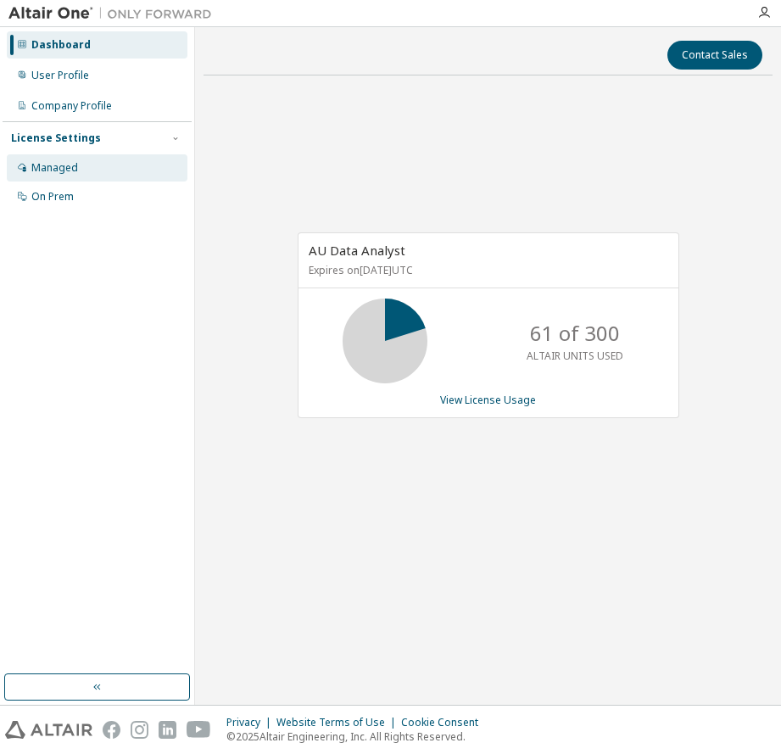 This screenshot has height=754, width=781. What do you see at coordinates (53, 197) in the screenshot?
I see `div: On Prem` at bounding box center [53, 197].